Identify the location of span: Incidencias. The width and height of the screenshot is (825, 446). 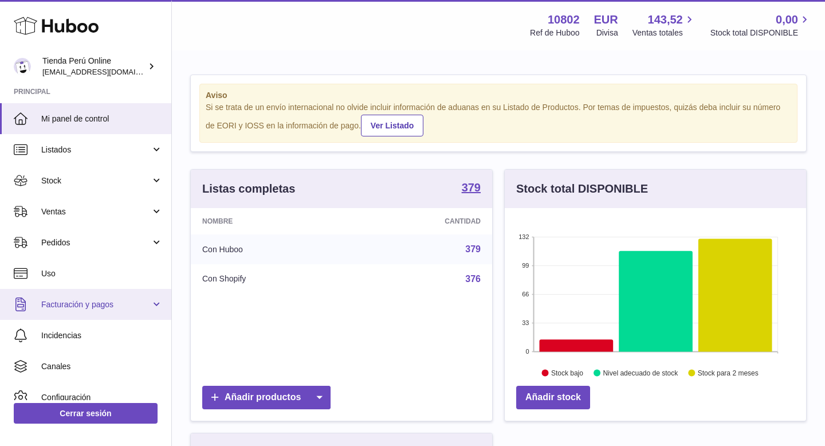
(102, 335).